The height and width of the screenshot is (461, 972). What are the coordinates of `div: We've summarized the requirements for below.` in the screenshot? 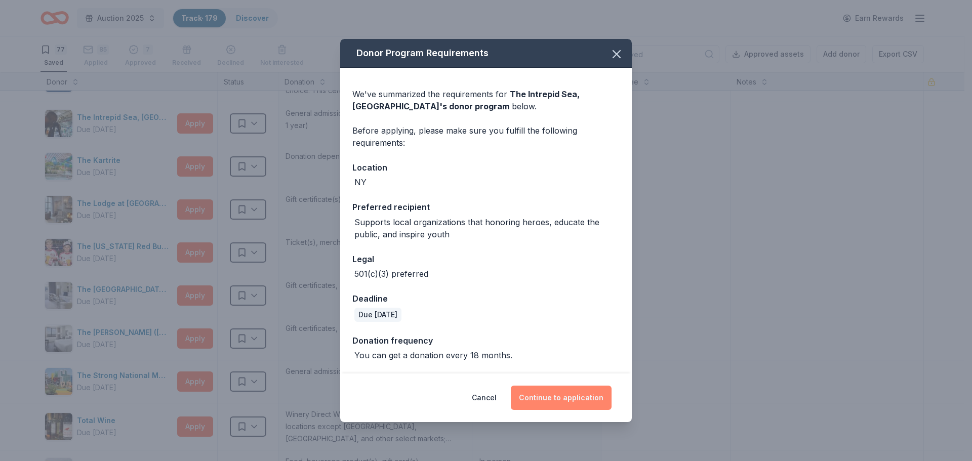 It's located at (486, 100).